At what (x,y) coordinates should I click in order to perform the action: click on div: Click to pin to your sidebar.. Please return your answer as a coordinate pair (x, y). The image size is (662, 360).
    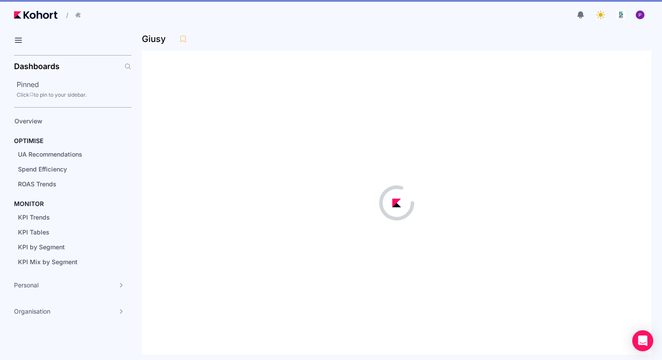
    Looking at the image, I should click on (74, 95).